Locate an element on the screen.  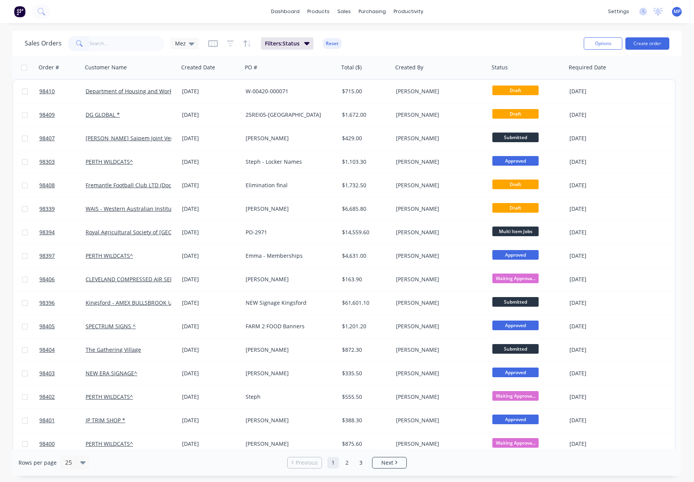
div: PO-2971 is located at coordinates (288, 232).